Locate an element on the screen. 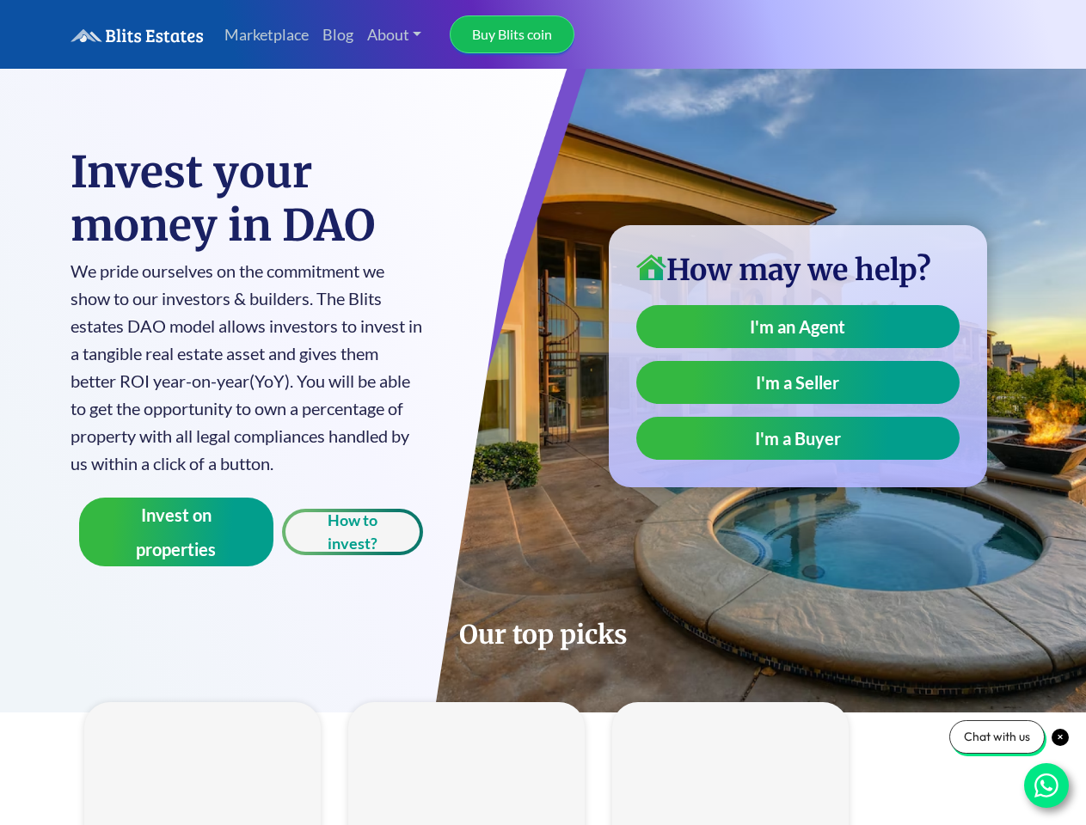  h3: How may we help? is located at coordinates (798, 270).